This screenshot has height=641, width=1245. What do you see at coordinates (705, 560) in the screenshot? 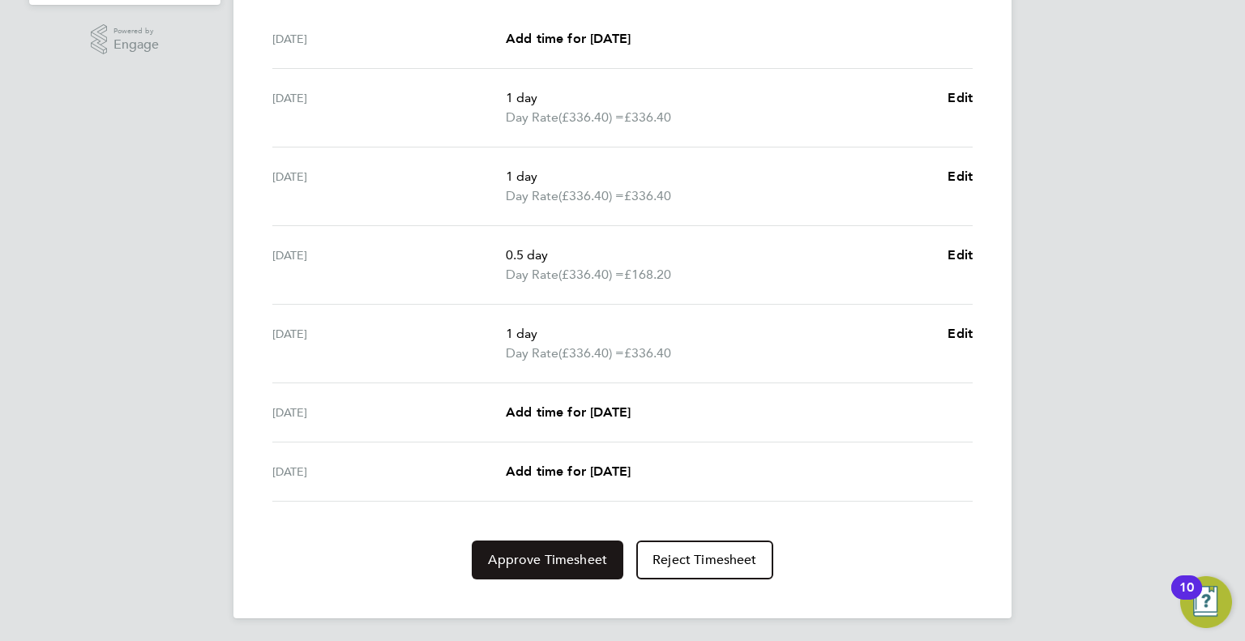
I see `span: Reject Timesheet` at bounding box center [705, 560].